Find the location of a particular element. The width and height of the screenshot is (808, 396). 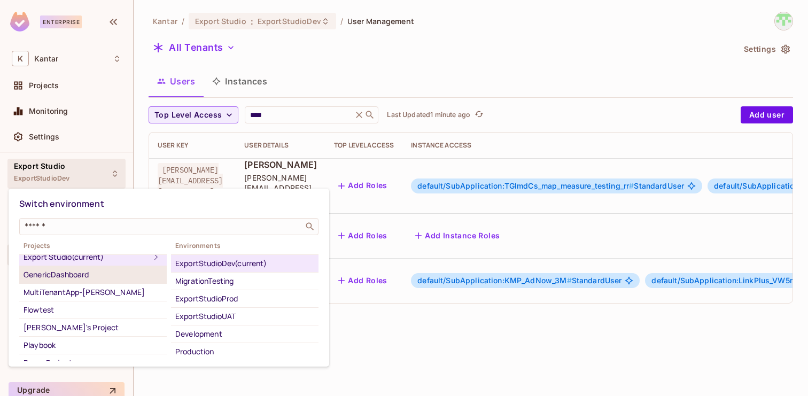

div: ExportStudioProd is located at coordinates (245, 299).